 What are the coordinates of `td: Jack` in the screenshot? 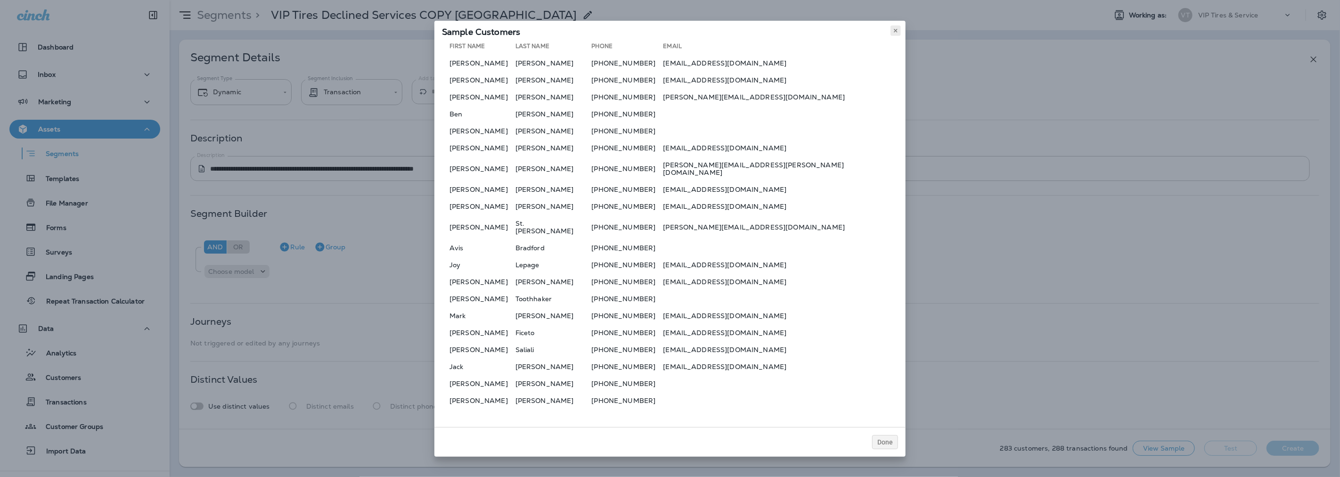 It's located at (479, 366).